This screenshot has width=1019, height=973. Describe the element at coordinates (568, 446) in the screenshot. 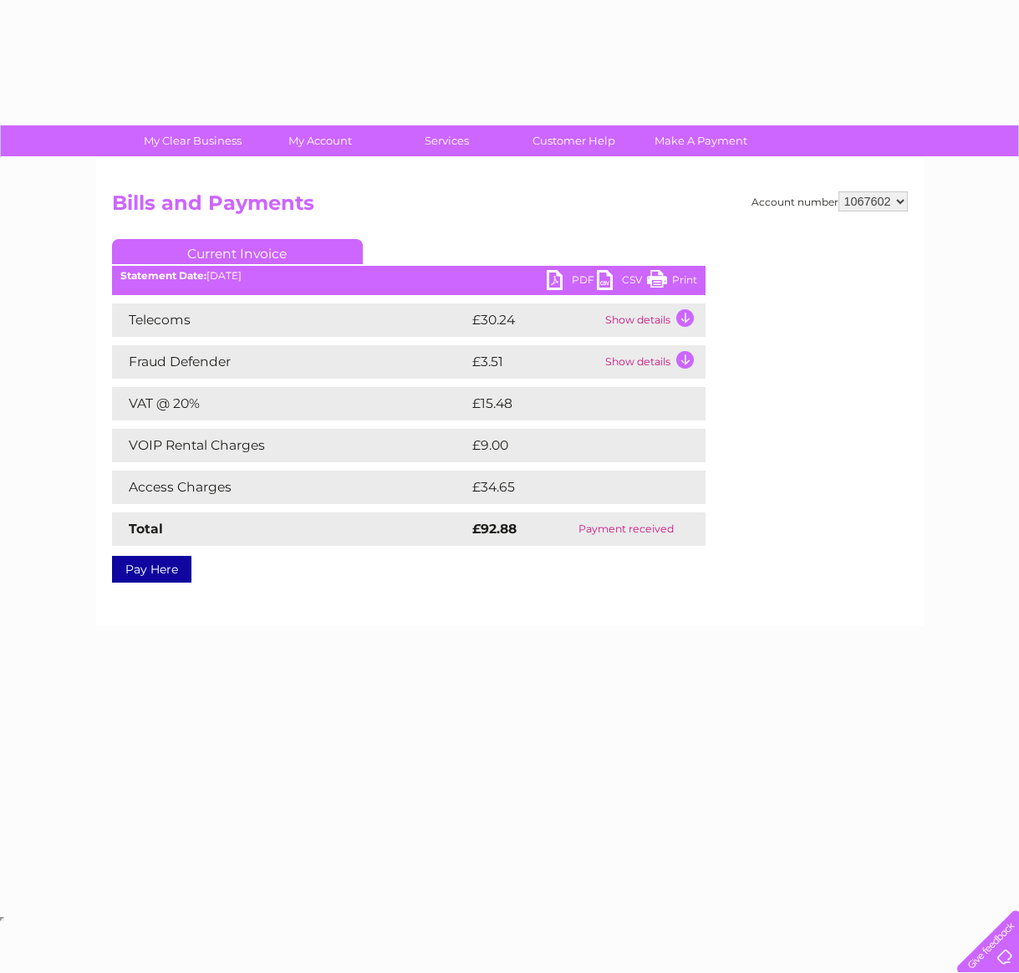

I see `td: £9.00` at that location.